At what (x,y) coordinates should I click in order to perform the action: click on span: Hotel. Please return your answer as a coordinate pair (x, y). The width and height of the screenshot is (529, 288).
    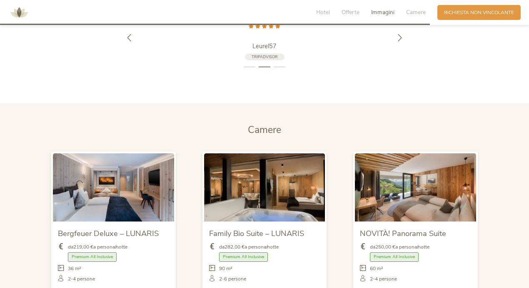
    Looking at the image, I should click on (323, 12).